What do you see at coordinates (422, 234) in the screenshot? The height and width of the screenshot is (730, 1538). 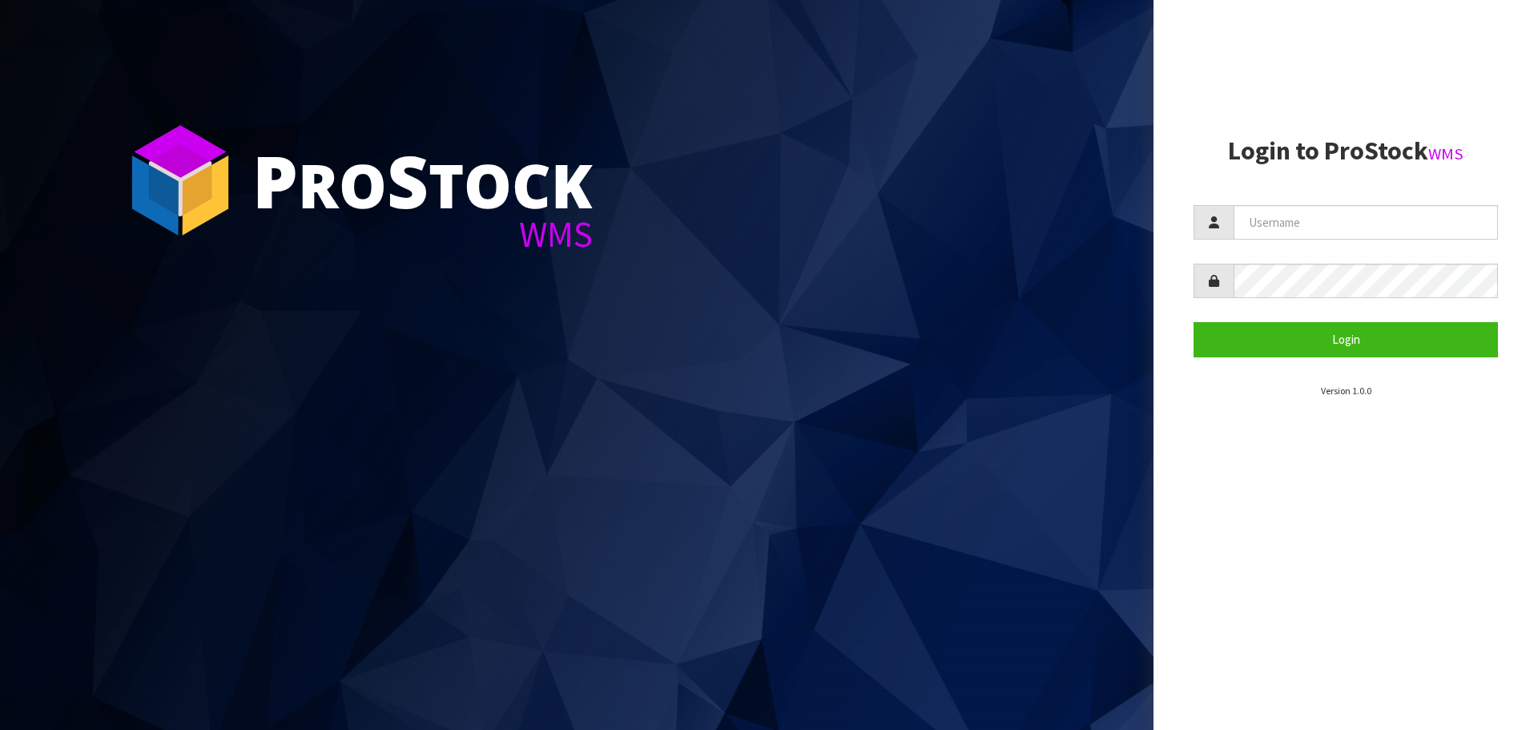 I see `div: WMS` at bounding box center [422, 234].